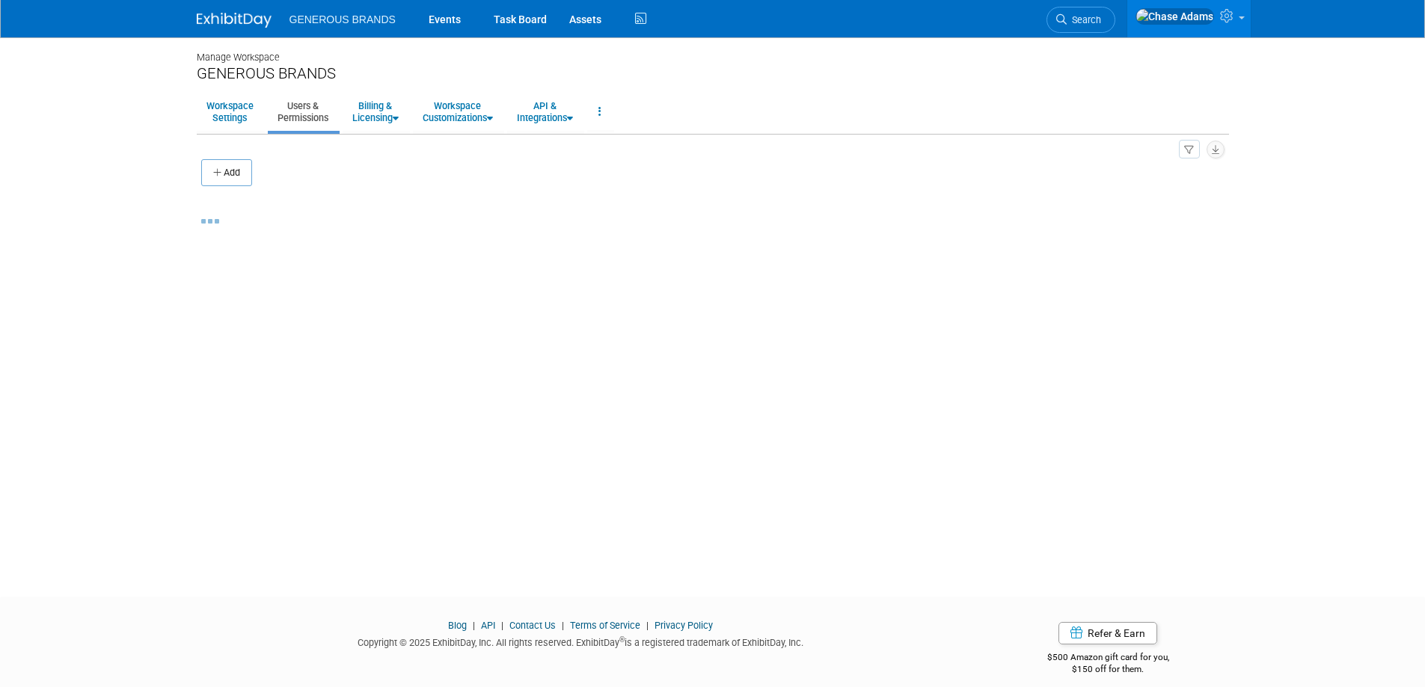 The image size is (1425, 687). Describe the element at coordinates (1108, 669) in the screenshot. I see `div: $150 off for them.` at that location.